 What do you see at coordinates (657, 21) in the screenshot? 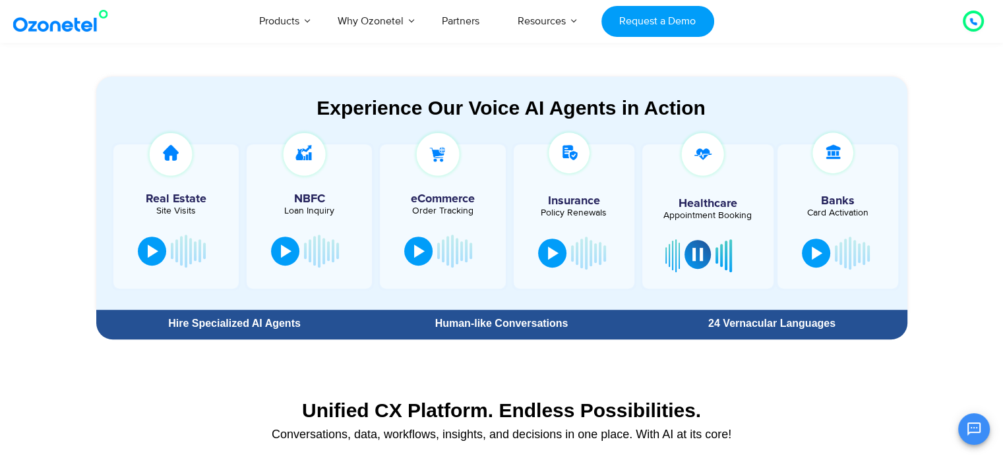
I see `a: Request a Demo` at bounding box center [657, 21].